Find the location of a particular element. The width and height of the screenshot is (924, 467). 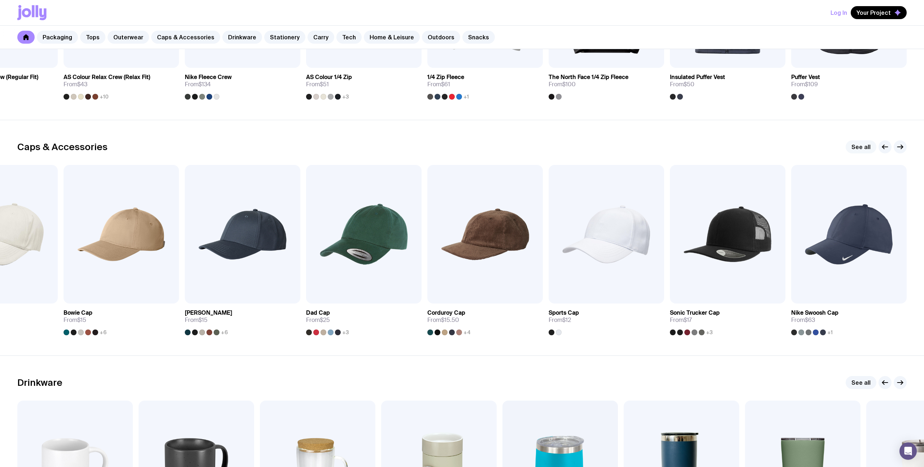

a: Tops is located at coordinates (93, 37).